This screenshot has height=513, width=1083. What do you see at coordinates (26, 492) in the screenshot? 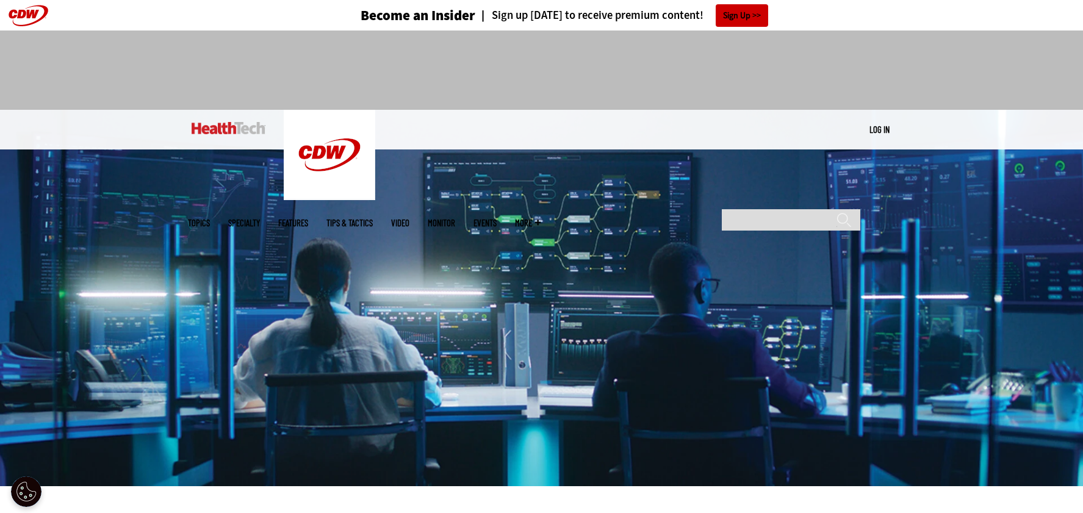
I see `button: Open Preferences` at bounding box center [26, 492].